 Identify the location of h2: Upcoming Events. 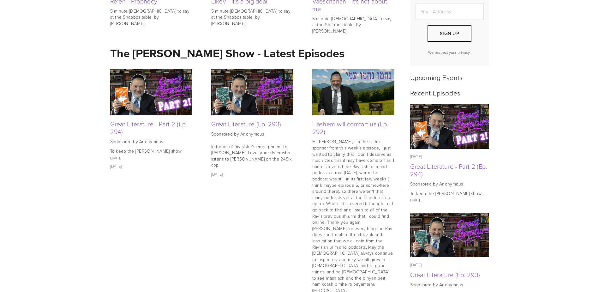
(449, 77).